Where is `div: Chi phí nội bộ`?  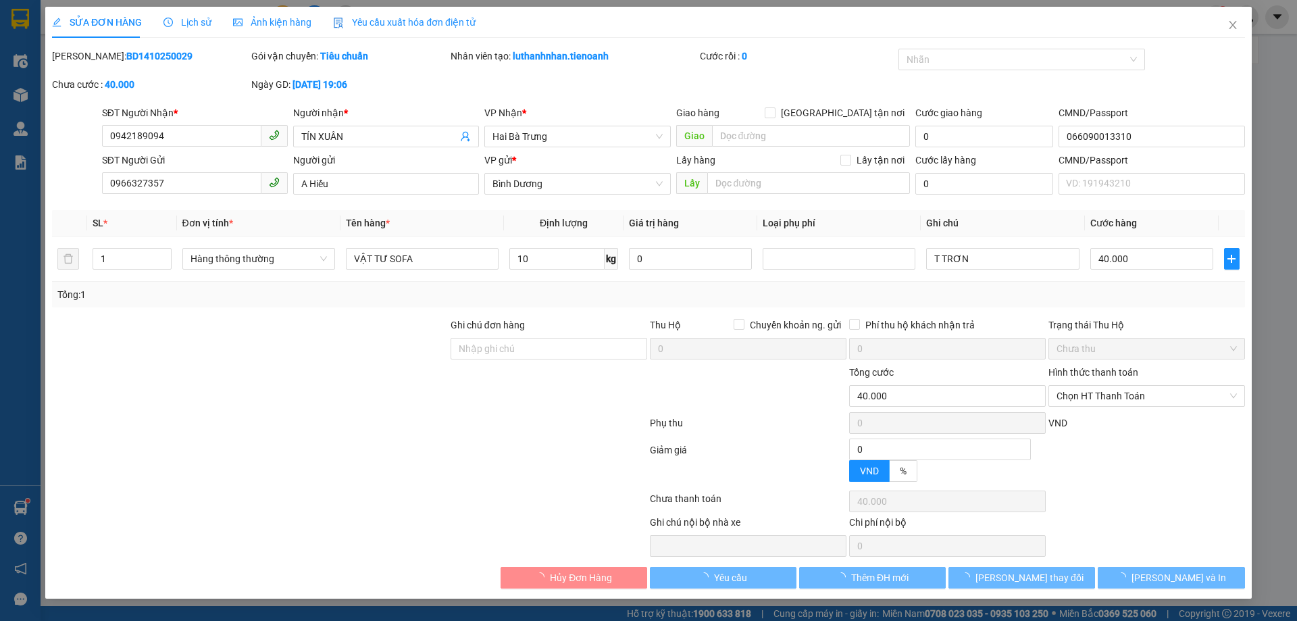
div: Chi phí nội bộ is located at coordinates (947, 525).